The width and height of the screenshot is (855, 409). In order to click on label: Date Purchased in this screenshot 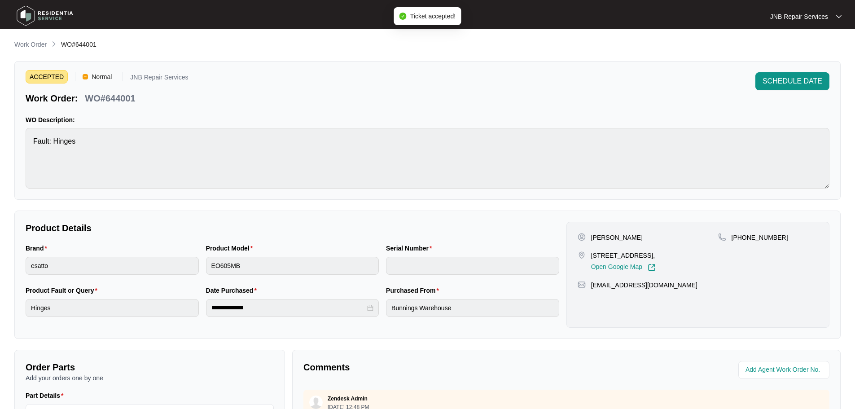, I will do `click(233, 290)`.